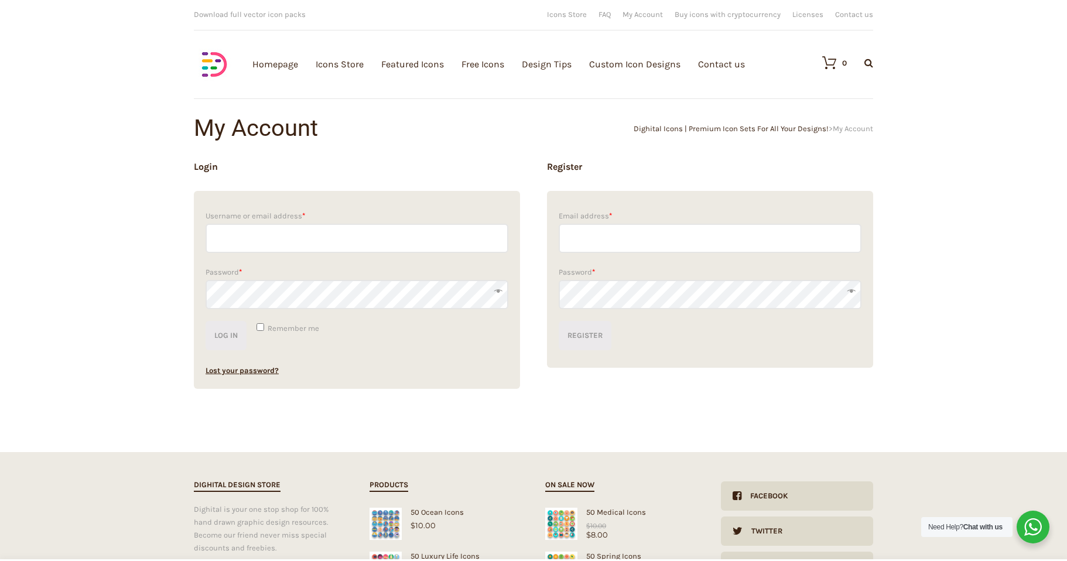 This screenshot has width=1067, height=561. Describe the element at coordinates (983, 527) in the screenshot. I see `strong: Chat with us` at that location.